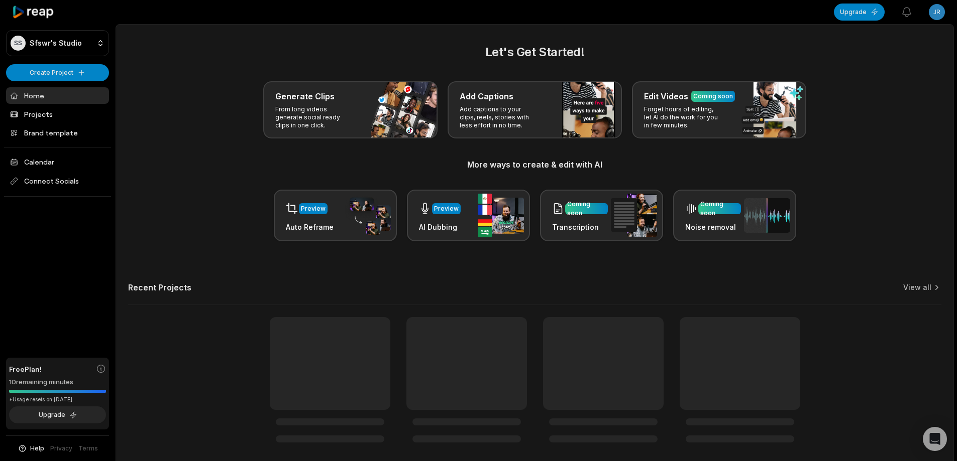 The width and height of the screenshot is (957, 461). I want to click on h3: More ways to create & edit with AI, so click(534, 165).